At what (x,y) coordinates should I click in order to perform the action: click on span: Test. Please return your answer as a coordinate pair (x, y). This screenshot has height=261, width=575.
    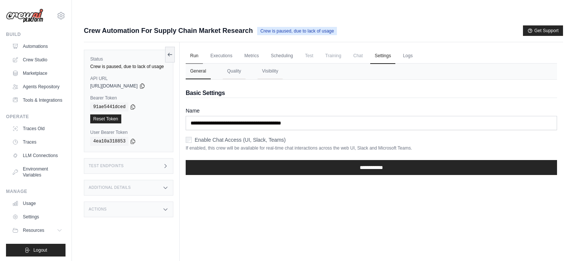
    Looking at the image, I should click on (309, 56).